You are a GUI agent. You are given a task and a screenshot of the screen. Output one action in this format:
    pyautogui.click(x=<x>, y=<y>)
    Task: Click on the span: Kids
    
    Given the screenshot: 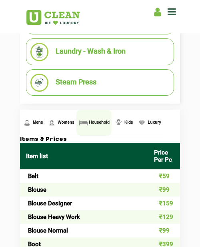 What is the action you would take?
    pyautogui.click(x=129, y=122)
    